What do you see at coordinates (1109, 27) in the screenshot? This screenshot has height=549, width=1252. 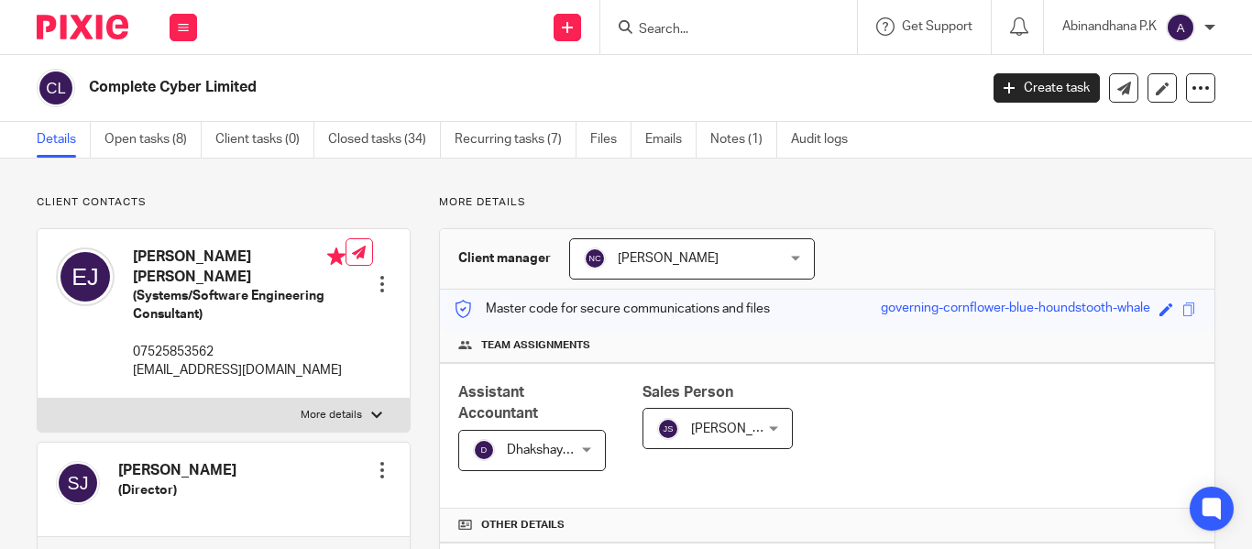 I see `p: Abinandhana P.K` at bounding box center [1109, 27].